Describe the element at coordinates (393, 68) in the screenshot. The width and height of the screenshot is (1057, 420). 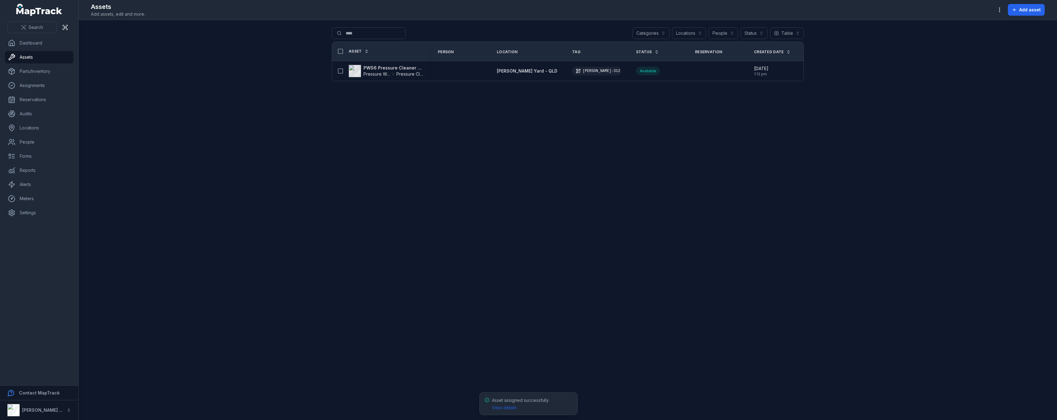
I see `strong: PWS6 Pressure Cleaner Skid Mounted` at that location.